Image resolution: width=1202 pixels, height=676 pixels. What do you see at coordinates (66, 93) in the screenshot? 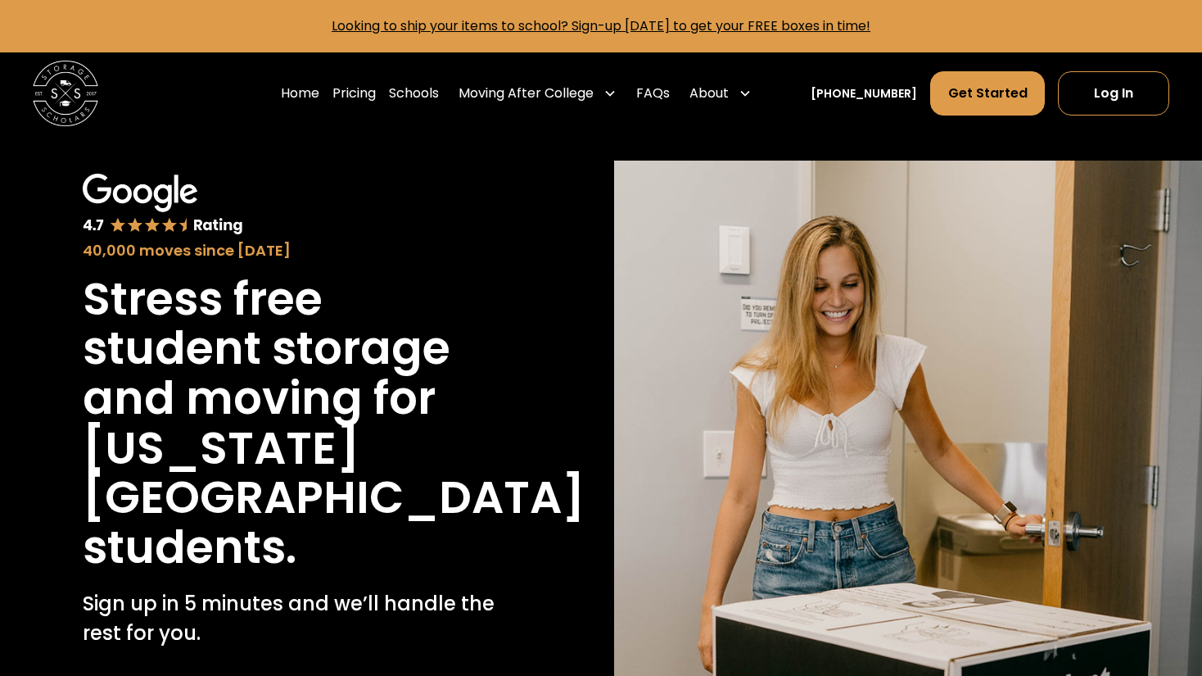
I see `a: home` at bounding box center [66, 93].